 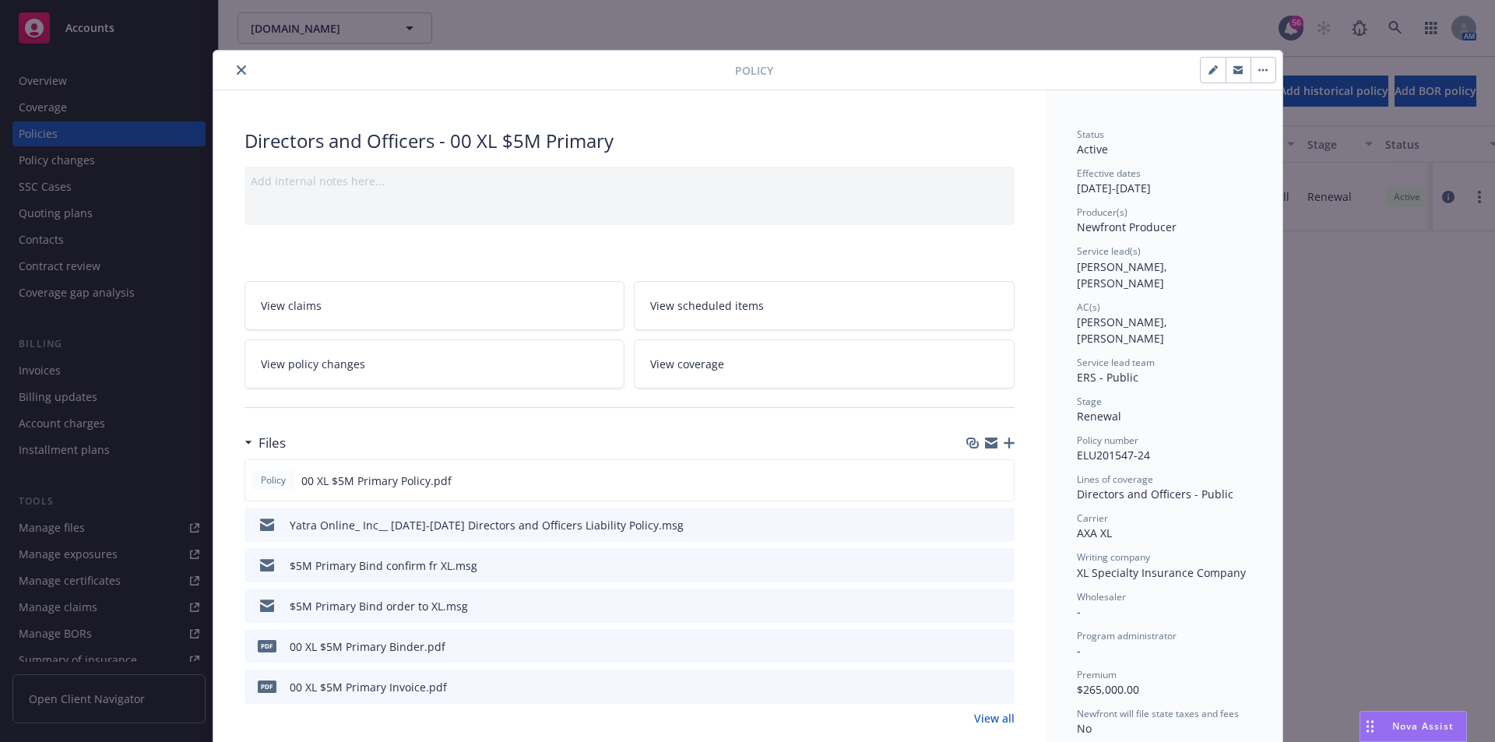 I want to click on span: AC(s), so click(x=1089, y=307).